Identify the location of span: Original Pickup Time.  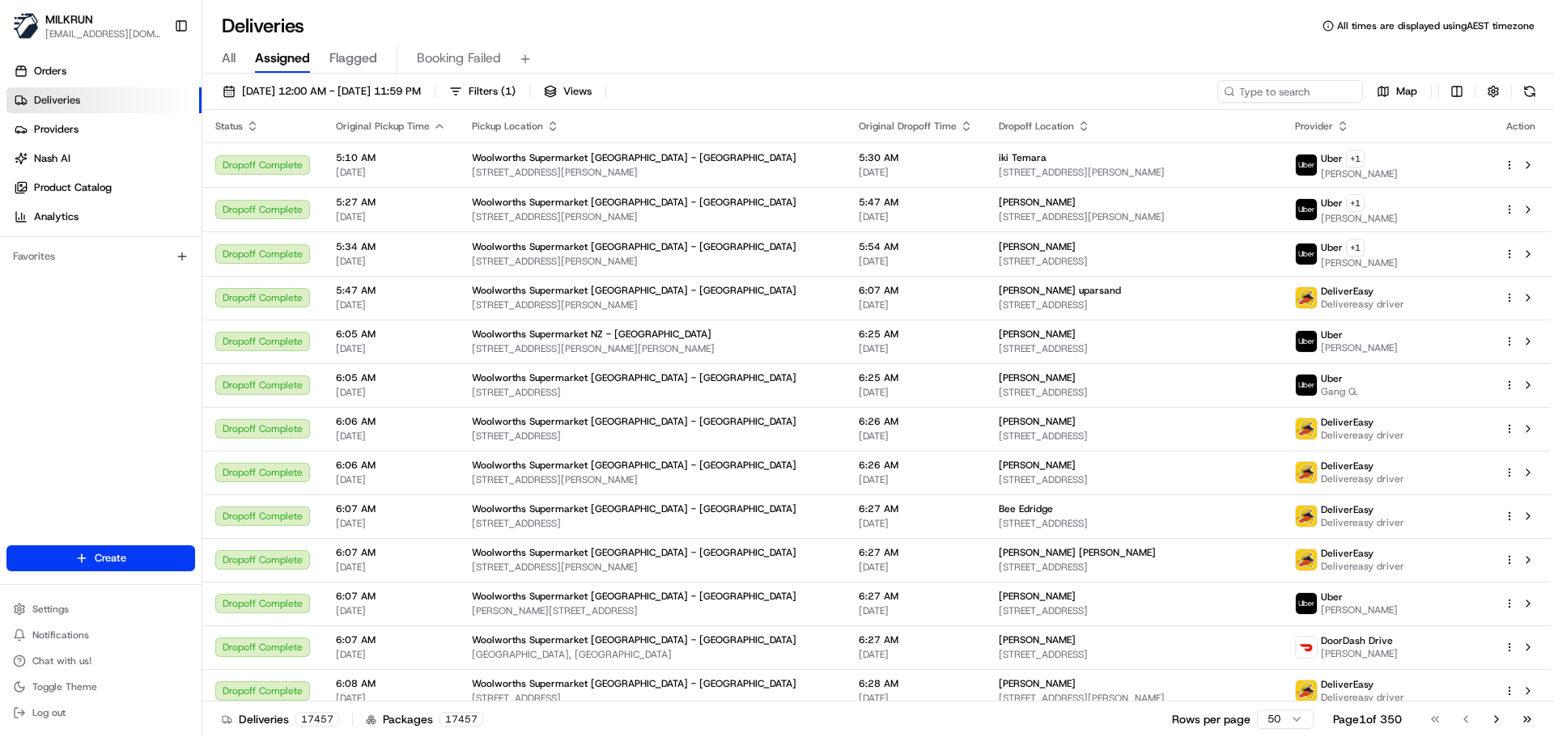
(383, 126).